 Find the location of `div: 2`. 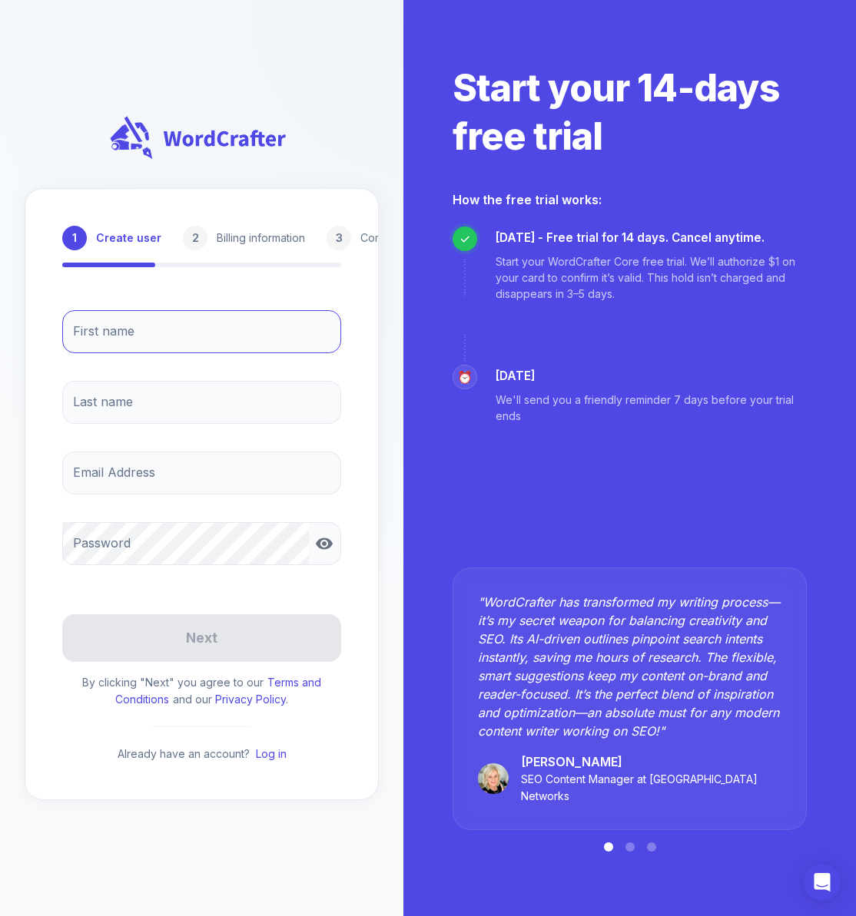

div: 2 is located at coordinates (195, 238).